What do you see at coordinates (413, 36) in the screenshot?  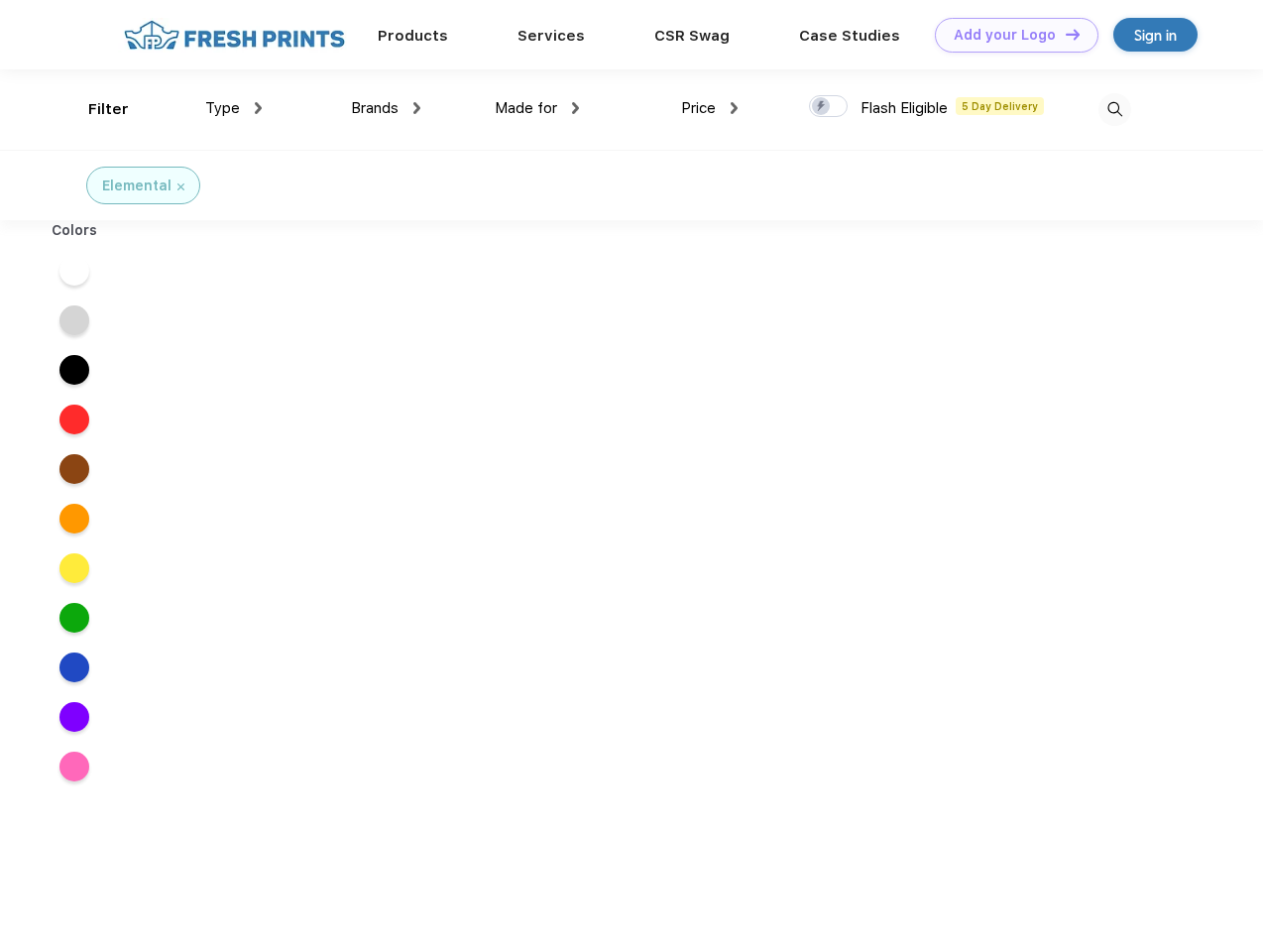 I see `a: Products` at bounding box center [413, 36].